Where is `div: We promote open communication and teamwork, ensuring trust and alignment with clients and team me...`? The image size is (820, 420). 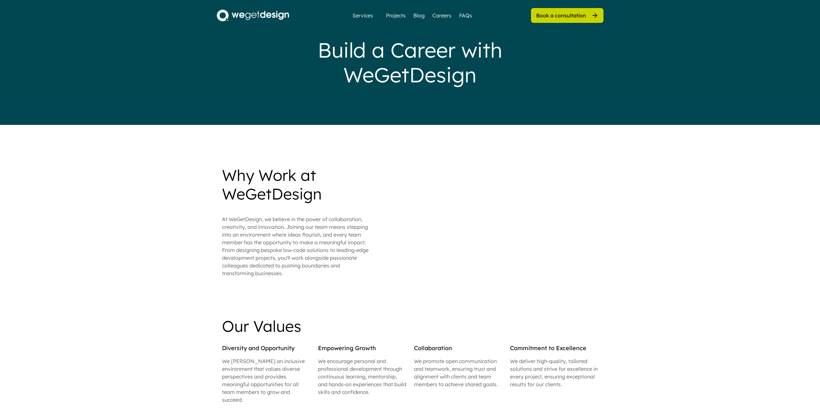 div: We promote open communication and teamwork, ensuring trust and alignment with clients and team me... is located at coordinates (458, 373).